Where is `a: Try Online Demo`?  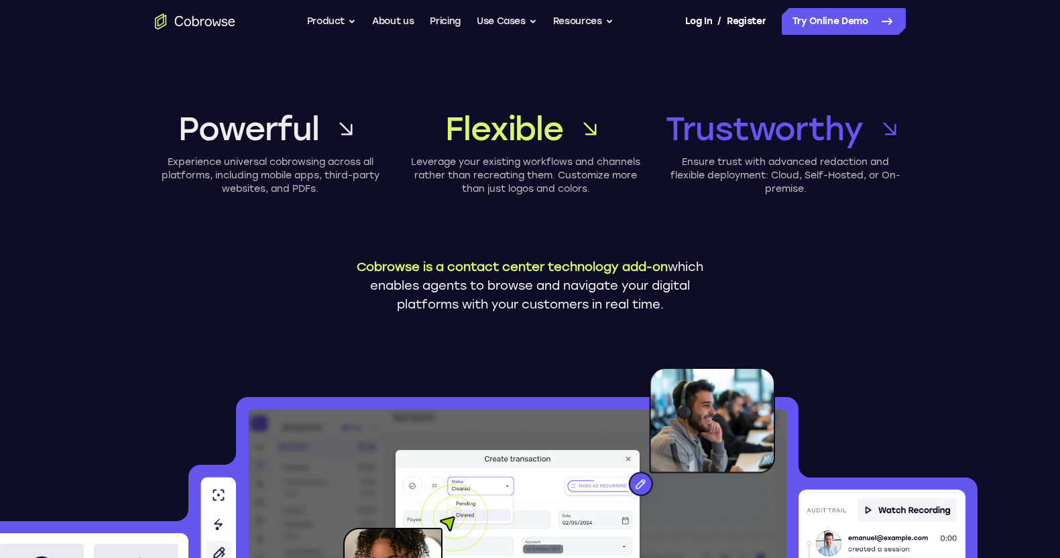 a: Try Online Demo is located at coordinates (843, 21).